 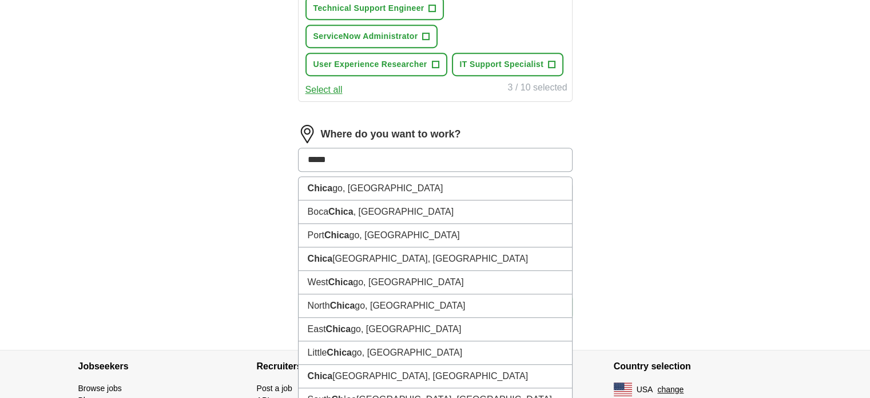 I want to click on button: ServiceNow Administrator, so click(x=372, y=36).